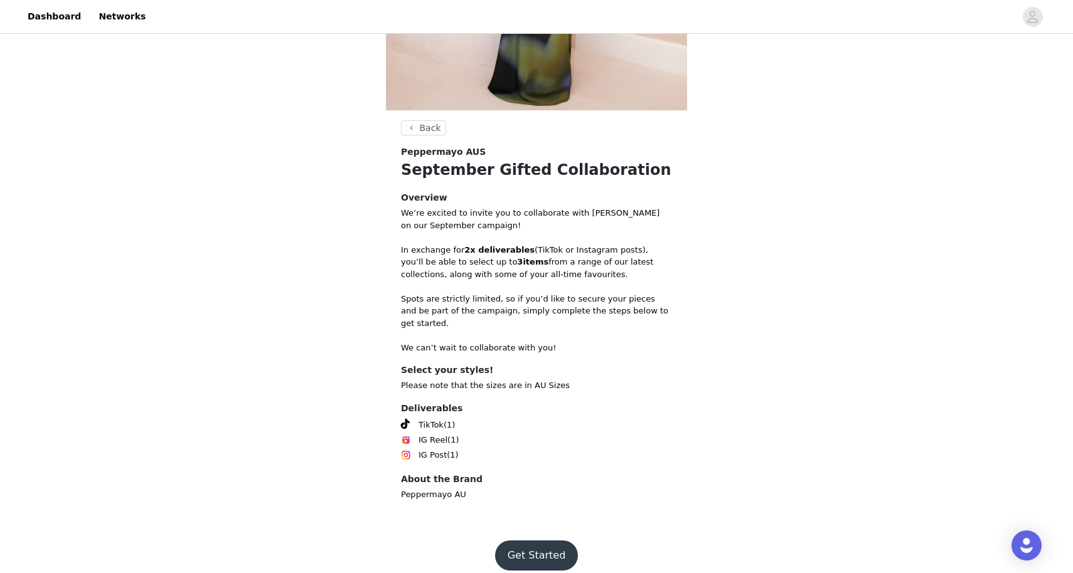  What do you see at coordinates (54, 16) in the screenshot?
I see `a: Dashboard` at bounding box center [54, 16].